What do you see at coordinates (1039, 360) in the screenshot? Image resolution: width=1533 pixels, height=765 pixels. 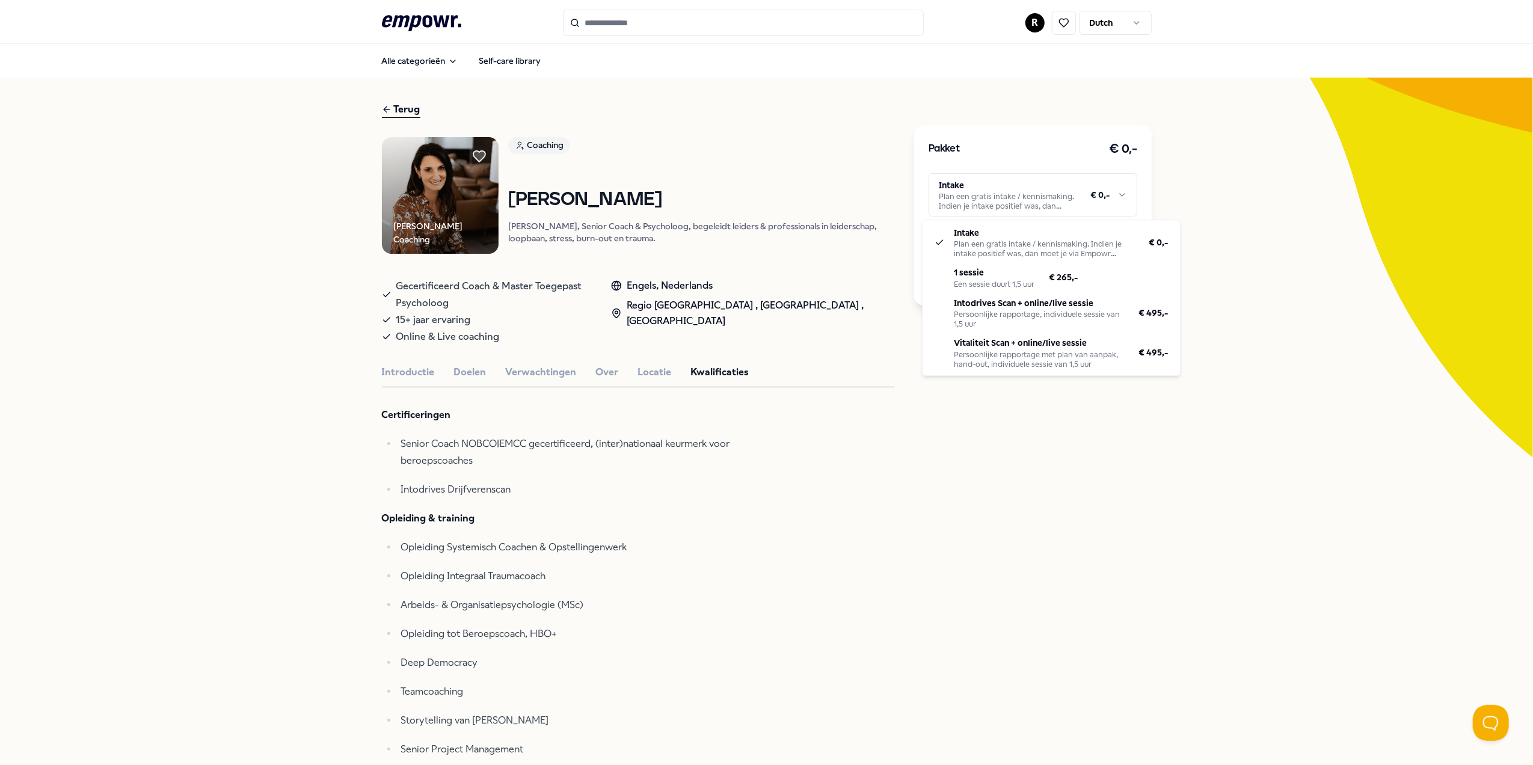 I see `div: Persoonlijke rapportage met plan van aanpak, hand-out, individuele sessie van 1,5 uur` at bounding box center [1039, 360].